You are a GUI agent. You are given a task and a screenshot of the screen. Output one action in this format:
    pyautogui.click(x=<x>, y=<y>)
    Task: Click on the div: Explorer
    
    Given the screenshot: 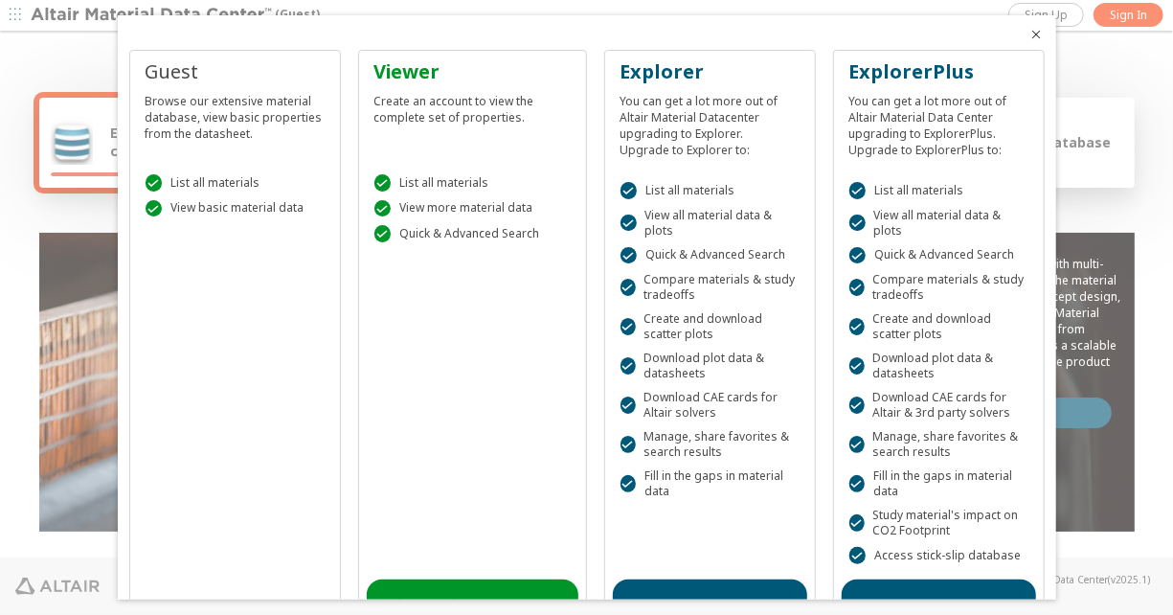 What is the action you would take?
    pyautogui.click(x=710, y=72)
    